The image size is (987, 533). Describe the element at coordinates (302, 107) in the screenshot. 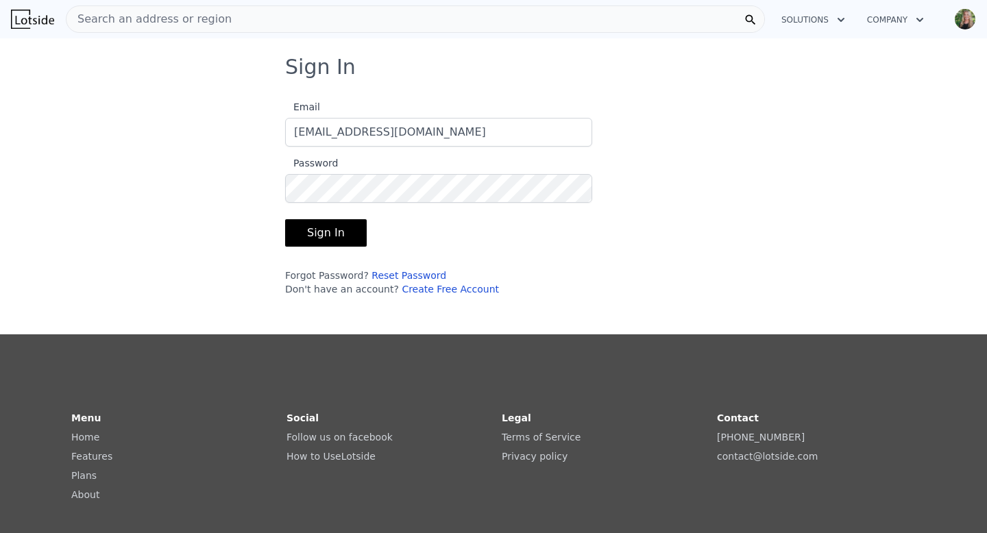

I see `span: Email` at that location.